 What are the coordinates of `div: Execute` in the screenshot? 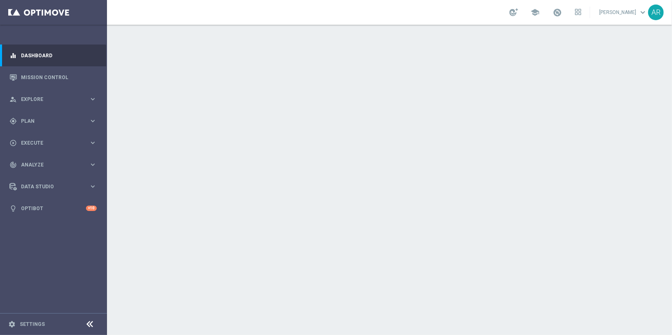 It's located at (49, 143).